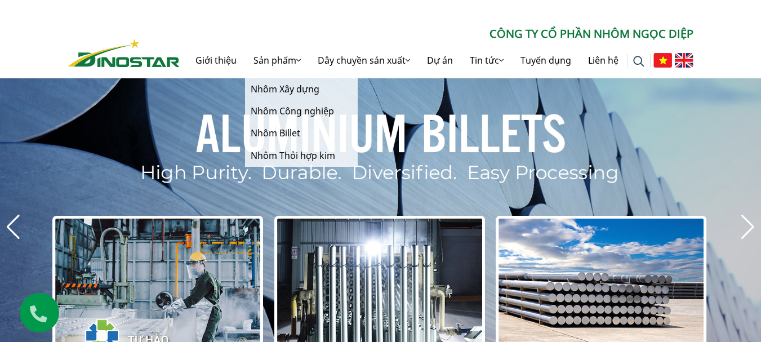 Image resolution: width=761 pixels, height=342 pixels. I want to click on div: Previous slide, so click(13, 227).